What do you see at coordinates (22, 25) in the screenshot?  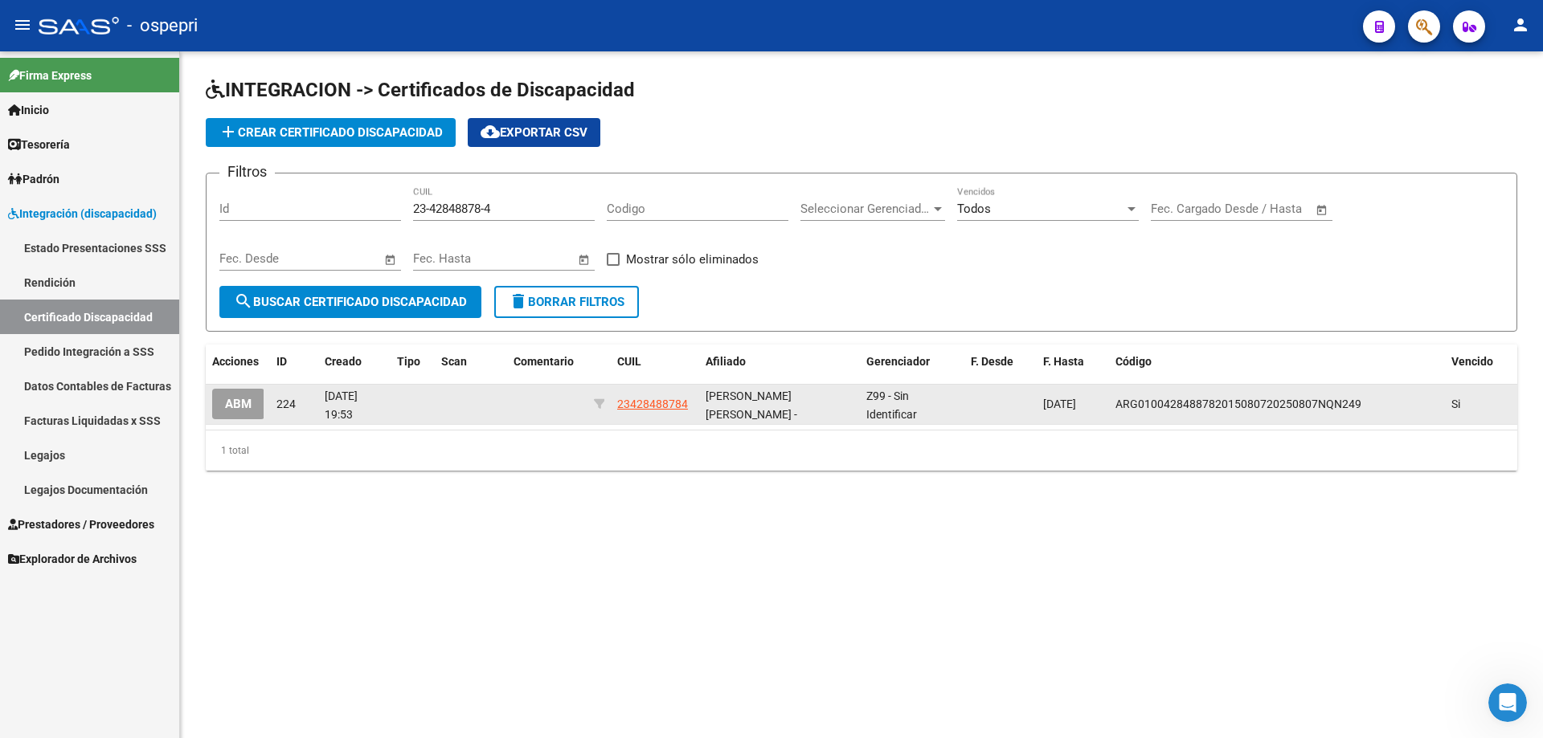 I see `mat-icon: menu` at bounding box center [22, 25].